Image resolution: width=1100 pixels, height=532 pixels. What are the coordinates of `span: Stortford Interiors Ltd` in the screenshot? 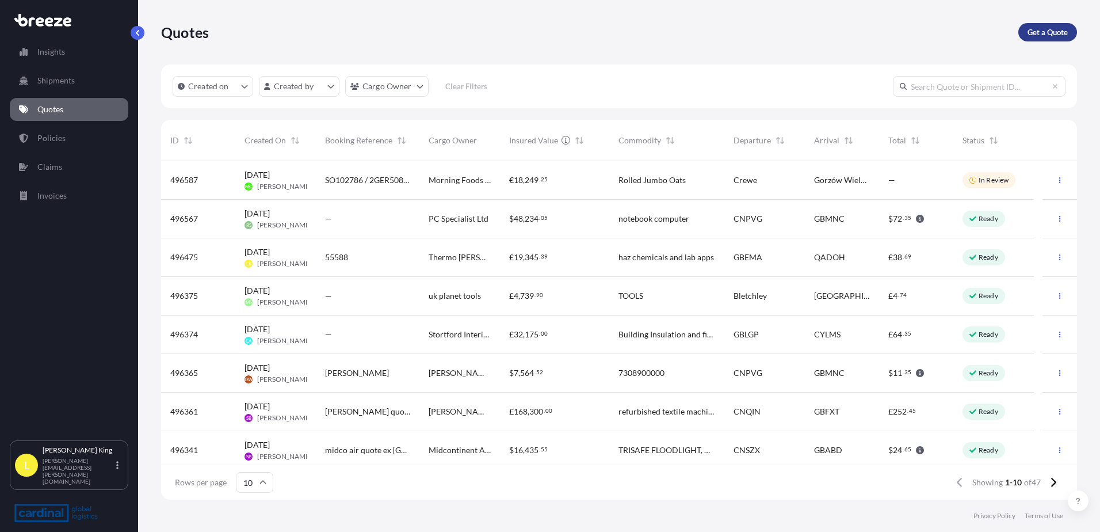 It's located at (460, 334).